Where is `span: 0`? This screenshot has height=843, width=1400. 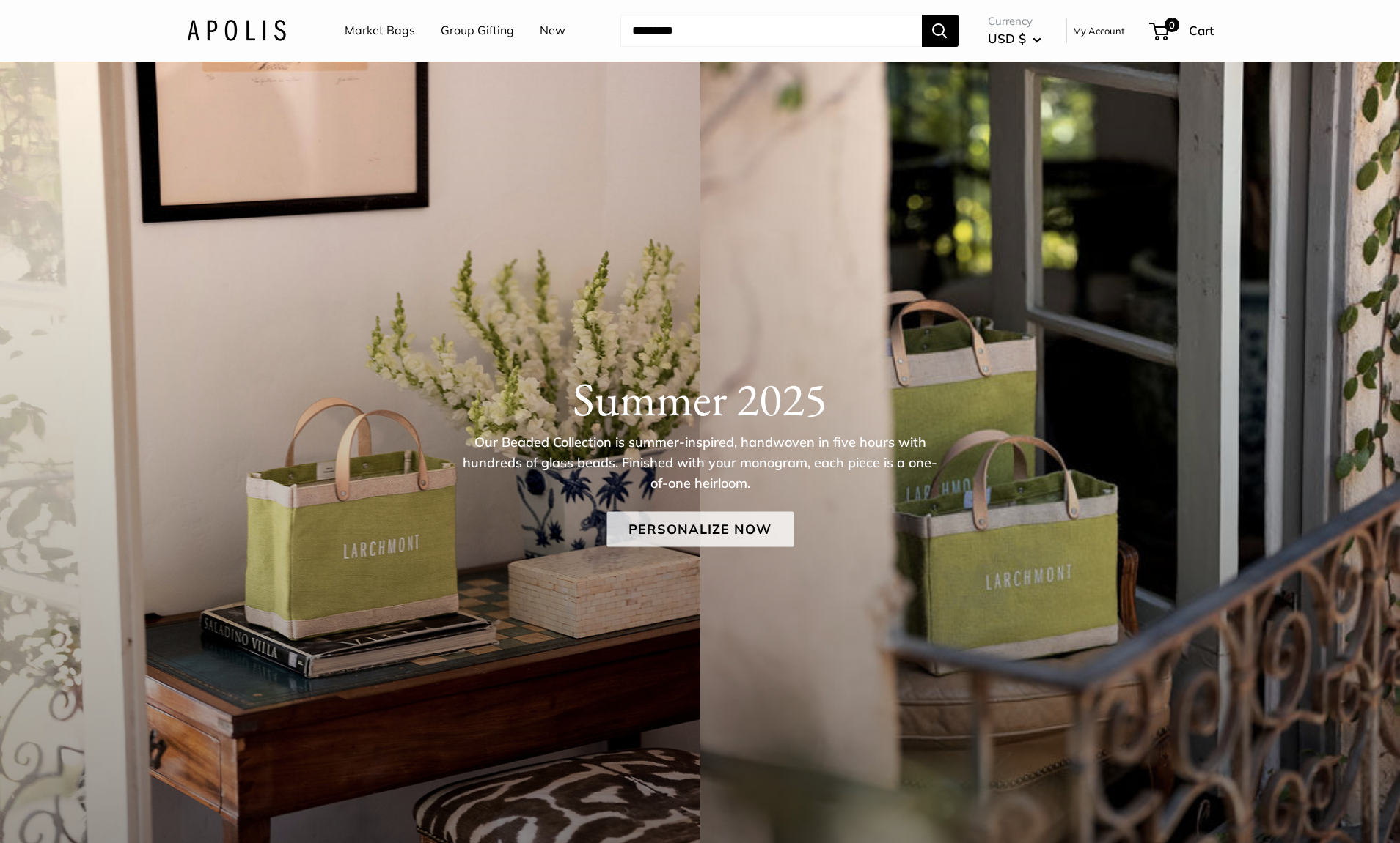
span: 0 is located at coordinates (1171, 25).